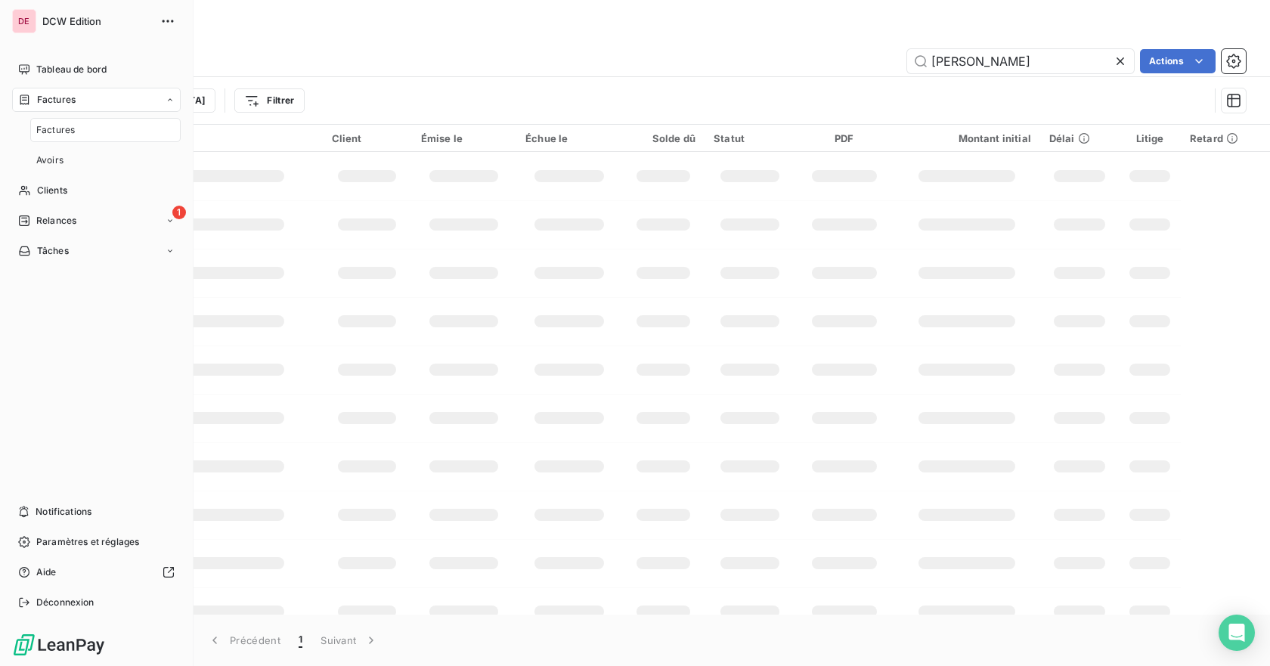 The image size is (1270, 666). What do you see at coordinates (71, 70) in the screenshot?
I see `span: Tableau de bord` at bounding box center [71, 70].